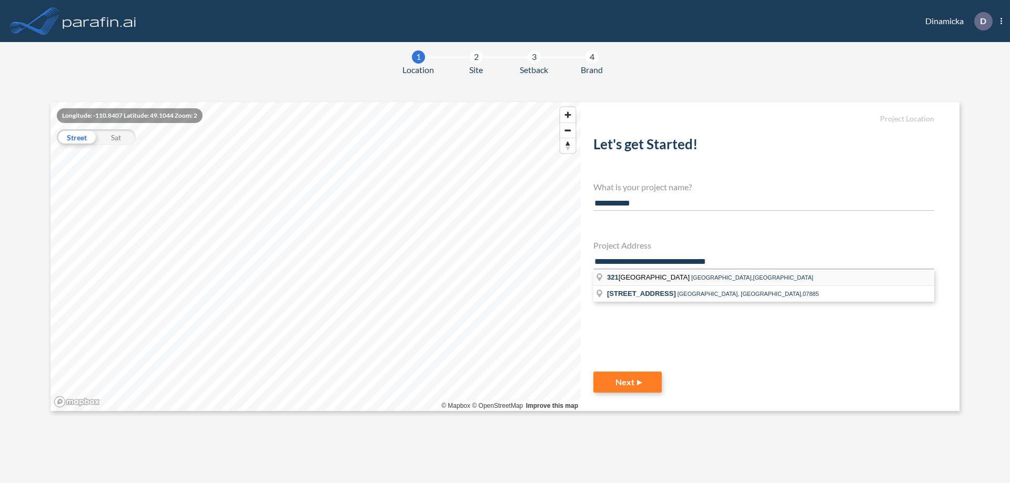  Describe the element at coordinates (613, 277) in the screenshot. I see `span: 321` at that location.